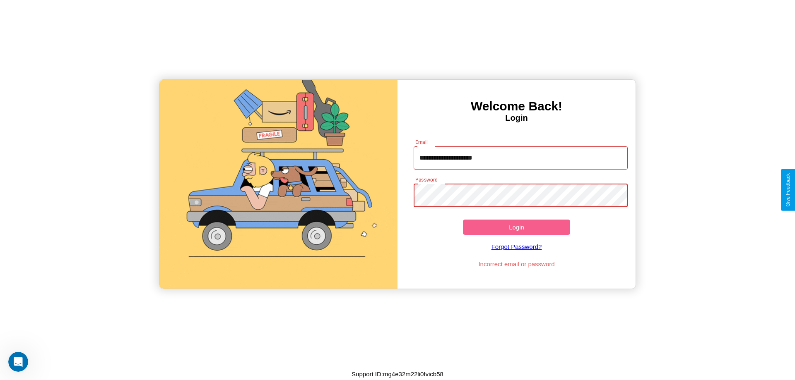 This screenshot has width=795, height=380. I want to click on img: gif, so click(278, 184).